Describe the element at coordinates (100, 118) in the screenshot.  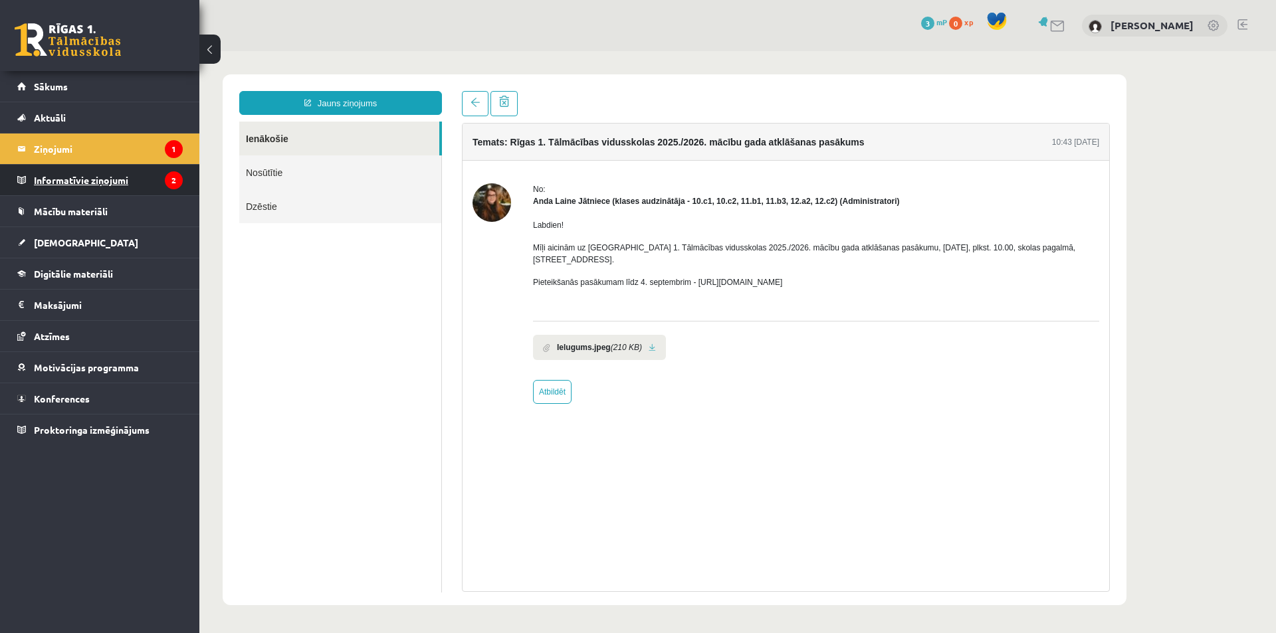
I see `a: Aktuāli` at that location.